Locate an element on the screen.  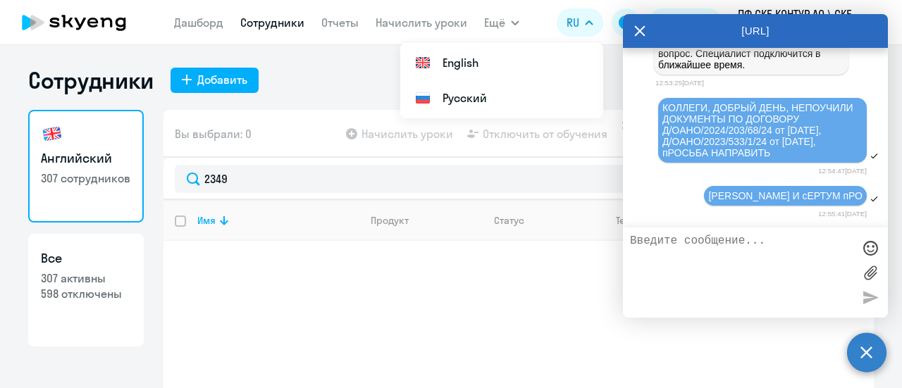
img: English is located at coordinates (423, 63).